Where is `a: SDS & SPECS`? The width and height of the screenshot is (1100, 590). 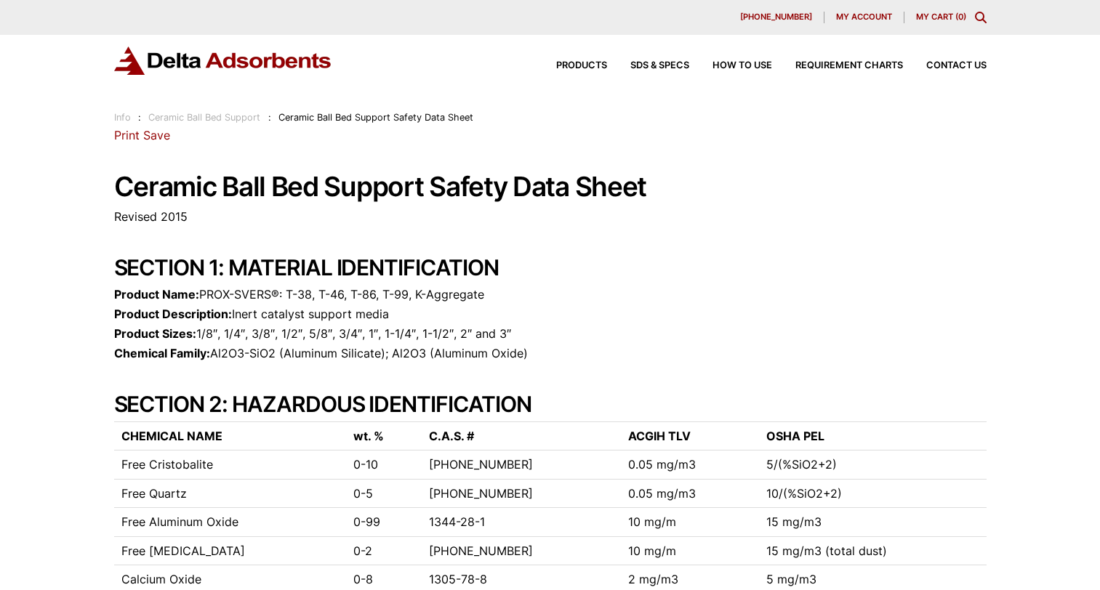
a: SDS & SPECS is located at coordinates (648, 65).